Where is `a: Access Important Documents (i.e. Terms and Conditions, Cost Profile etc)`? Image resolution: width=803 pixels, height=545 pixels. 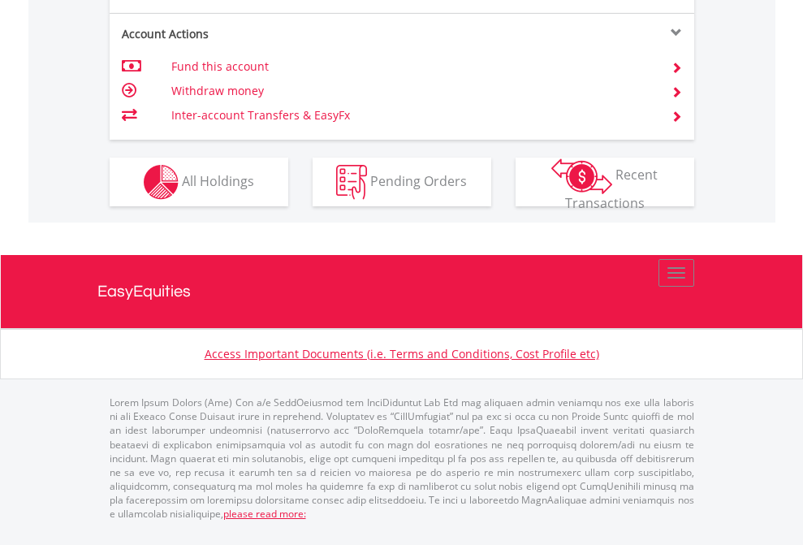 a: Access Important Documents (i.e. Terms and Conditions, Cost Profile etc) is located at coordinates (402, 353).